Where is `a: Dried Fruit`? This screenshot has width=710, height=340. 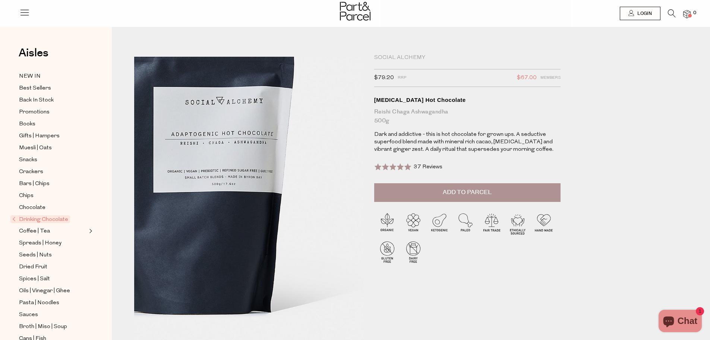 a: Dried Fruit is located at coordinates (53, 267).